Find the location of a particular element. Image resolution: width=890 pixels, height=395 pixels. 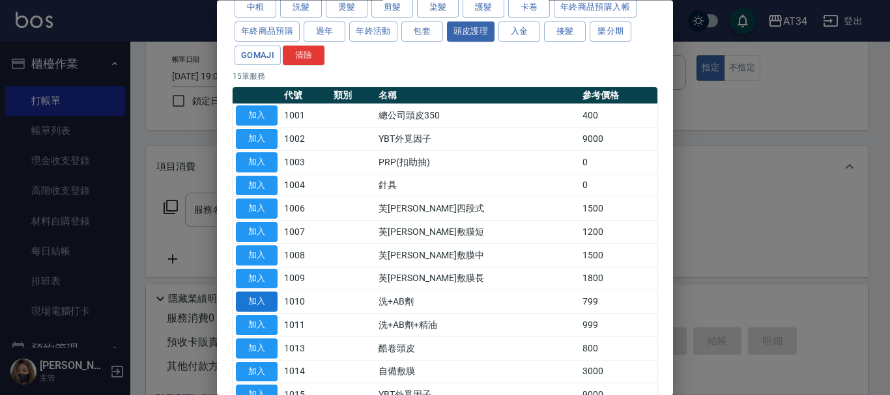

td: 1004 is located at coordinates (305, 186).